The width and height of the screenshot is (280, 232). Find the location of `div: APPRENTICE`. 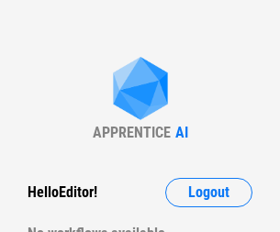

div: APPRENTICE is located at coordinates (131, 132).